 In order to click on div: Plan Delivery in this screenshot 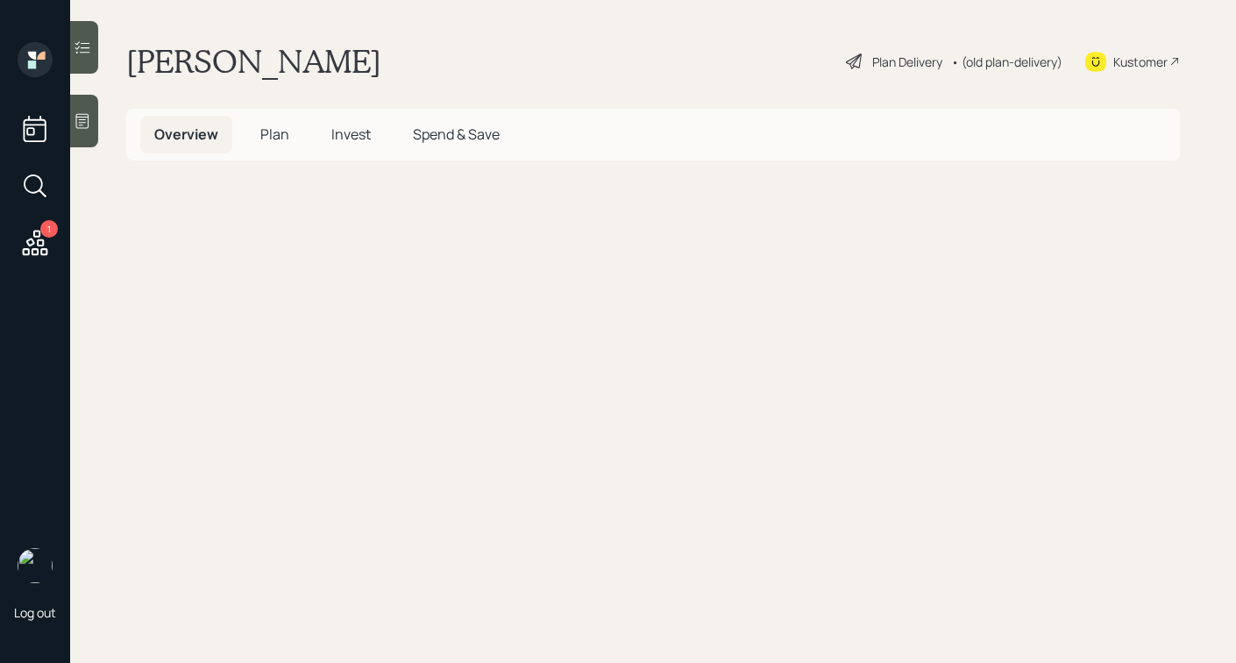, I will do `click(907, 61)`.